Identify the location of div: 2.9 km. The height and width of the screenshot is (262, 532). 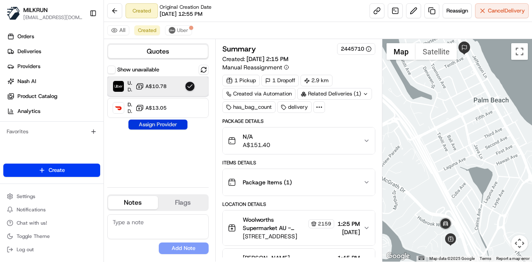
(316, 81).